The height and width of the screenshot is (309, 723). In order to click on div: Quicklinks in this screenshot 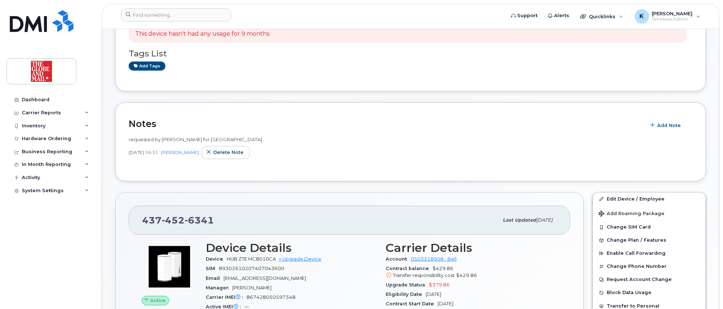, I will do `click(602, 16)`.